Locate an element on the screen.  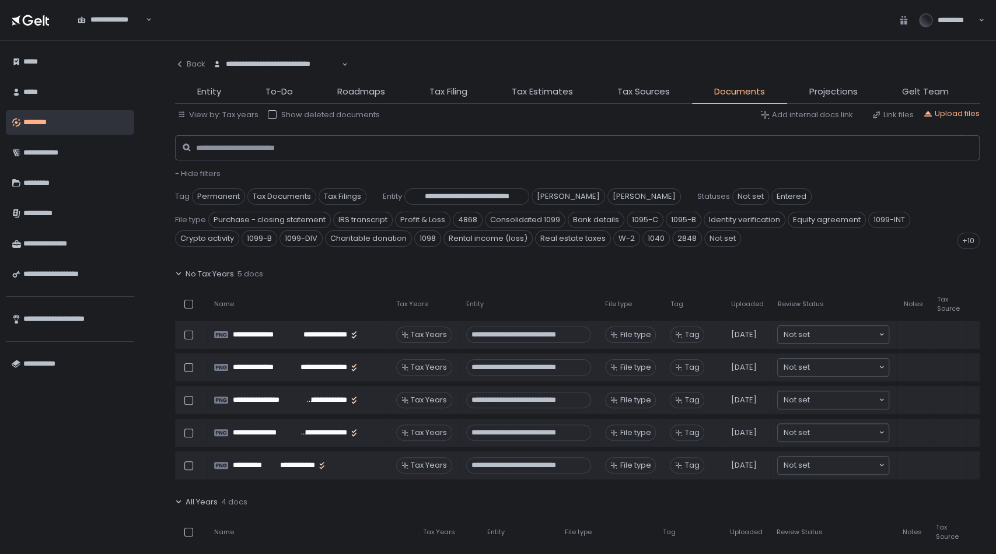
button: Back is located at coordinates (190, 64).